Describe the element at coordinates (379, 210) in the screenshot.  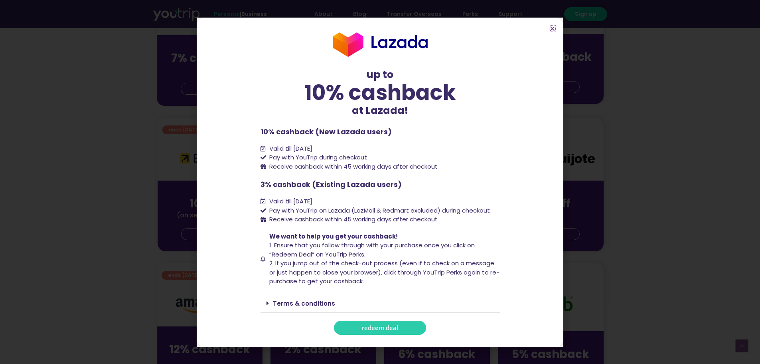
I see `span: Pay with YouTrip on Lazada (LazMall & Redmart excluded) during checkout` at that location.